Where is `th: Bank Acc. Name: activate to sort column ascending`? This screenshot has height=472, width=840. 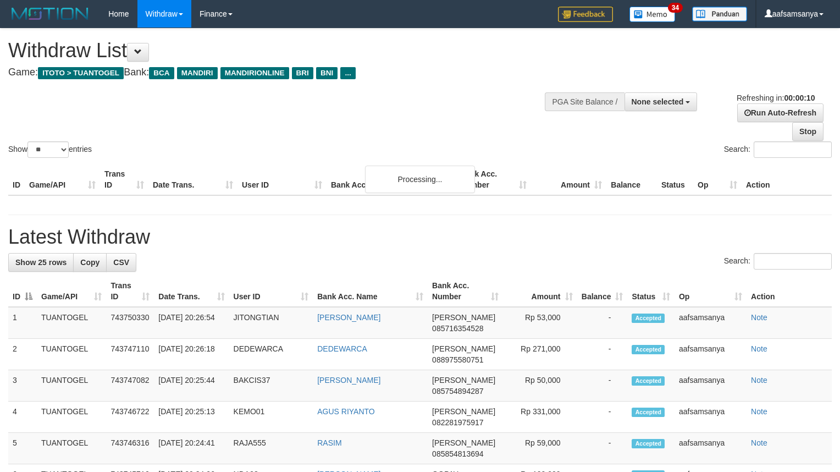 th: Bank Acc. Name: activate to sort column ascending is located at coordinates (370, 291).